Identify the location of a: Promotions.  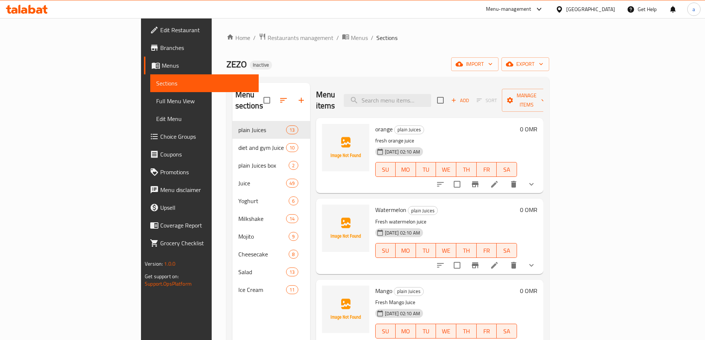
(201, 172).